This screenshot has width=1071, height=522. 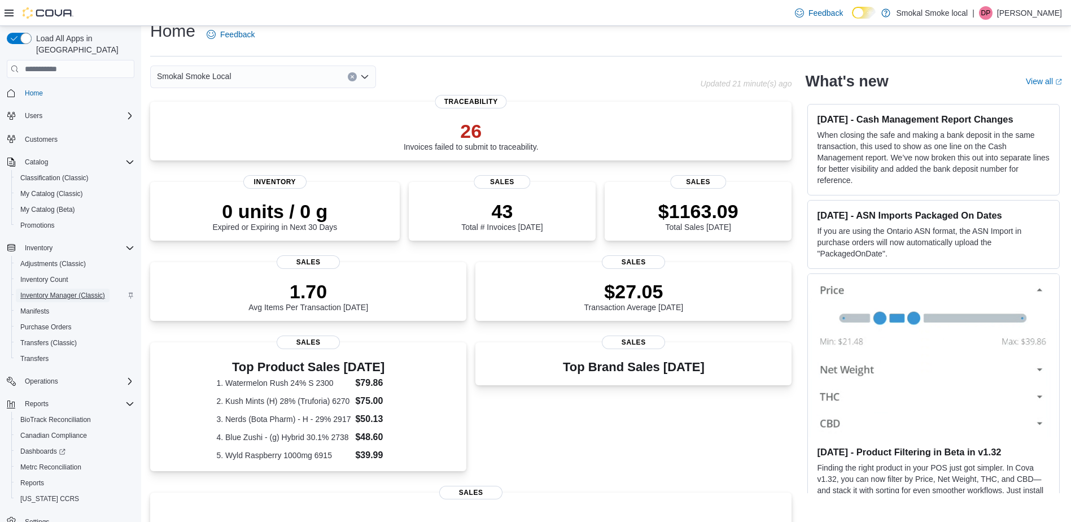 What do you see at coordinates (471, 135) in the screenshot?
I see `div: Invoices failed to submit to traceability.` at bounding box center [471, 135].